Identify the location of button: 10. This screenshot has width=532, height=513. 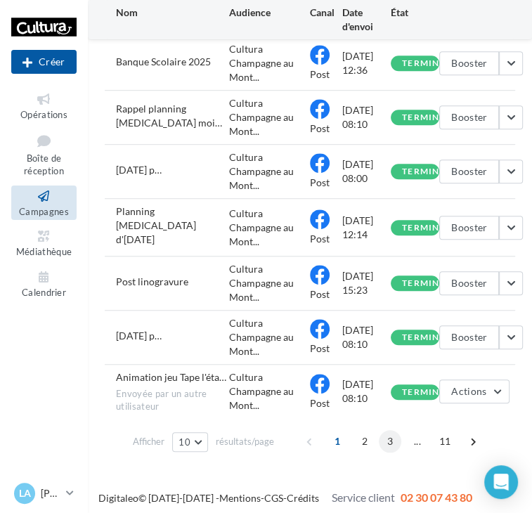
(190, 442).